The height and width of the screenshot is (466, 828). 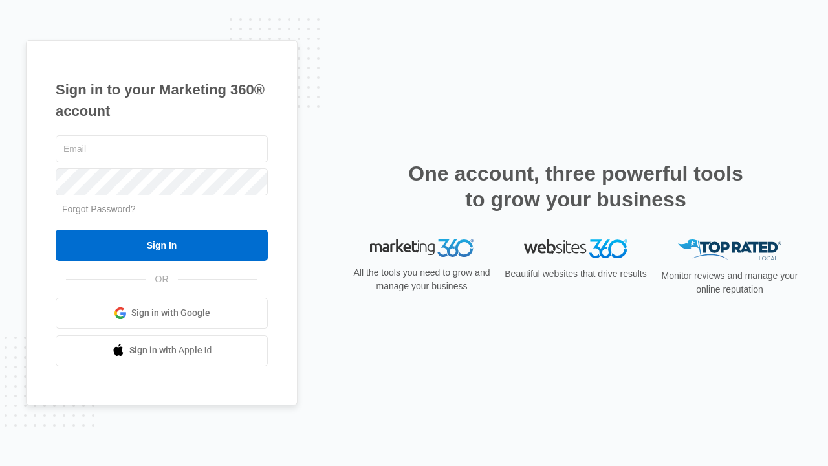 What do you see at coordinates (422, 248) in the screenshot?
I see `img: Marketing 360` at bounding box center [422, 248].